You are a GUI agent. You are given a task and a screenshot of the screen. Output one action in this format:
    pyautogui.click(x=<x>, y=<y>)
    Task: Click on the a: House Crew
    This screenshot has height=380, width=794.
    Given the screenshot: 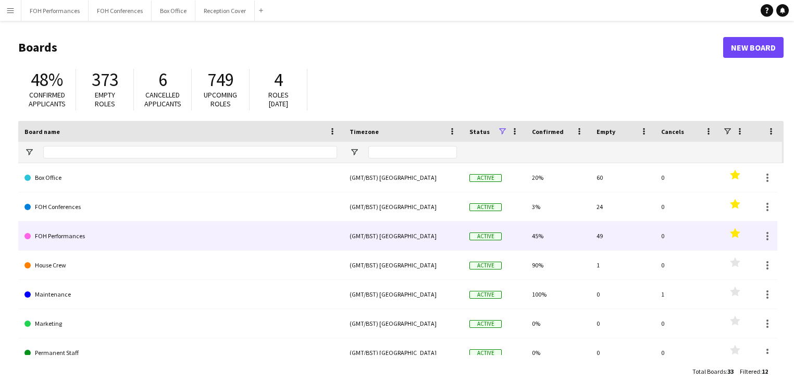 What is the action you would take?
    pyautogui.click(x=181, y=265)
    